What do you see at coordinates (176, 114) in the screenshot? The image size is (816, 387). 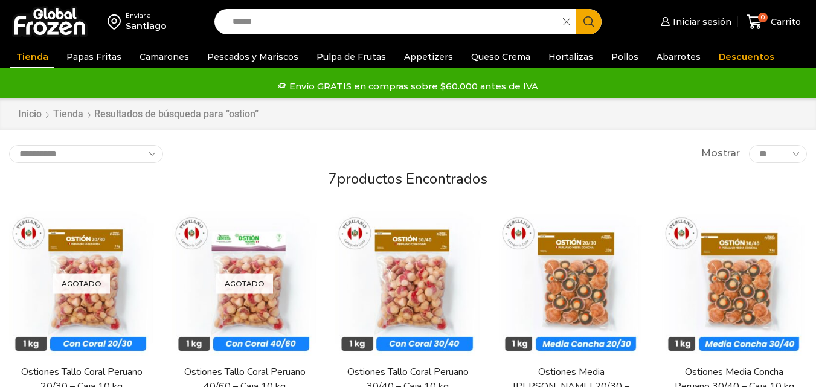 I see `h1: Resultados de búsqueda para “ostion”` at bounding box center [176, 114].